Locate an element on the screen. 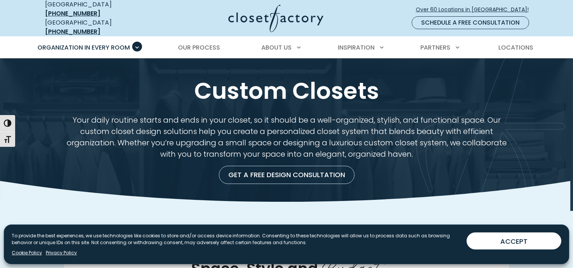 Image resolution: width=573 pixels, height=268 pixels. a: Get a Free Design Consultation is located at coordinates (287, 175).